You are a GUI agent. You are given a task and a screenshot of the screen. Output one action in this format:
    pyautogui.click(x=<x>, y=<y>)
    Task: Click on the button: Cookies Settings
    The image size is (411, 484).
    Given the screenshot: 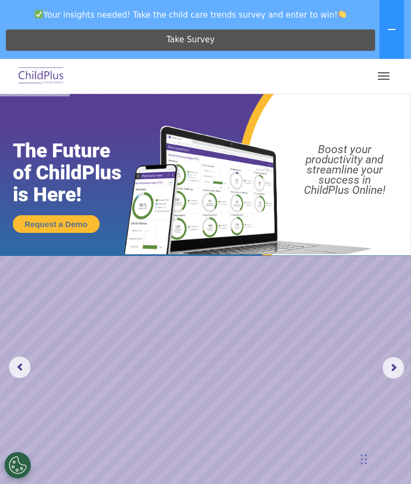 What is the action you would take?
    pyautogui.click(x=18, y=465)
    